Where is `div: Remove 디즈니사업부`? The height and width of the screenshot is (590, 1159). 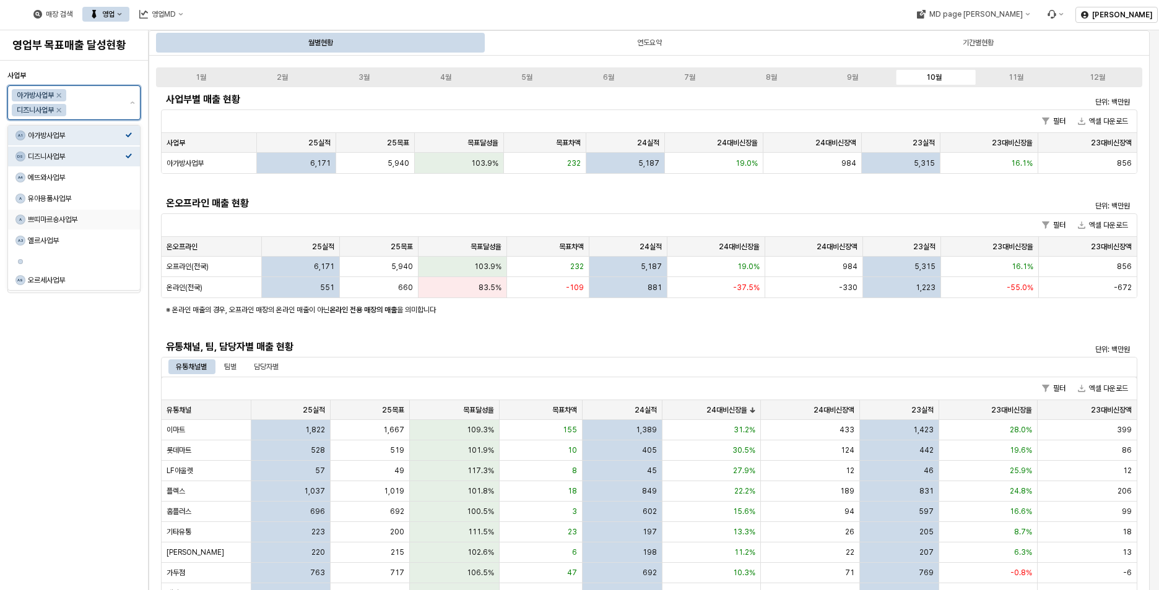
div: Remove 디즈니사업부 is located at coordinates (59, 110).